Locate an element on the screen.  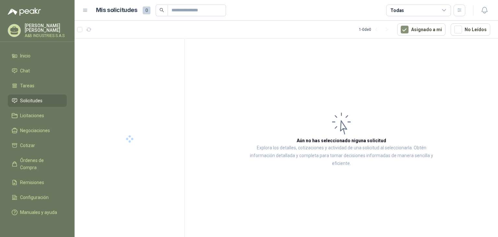
a: Tareas is located at coordinates (37, 86).